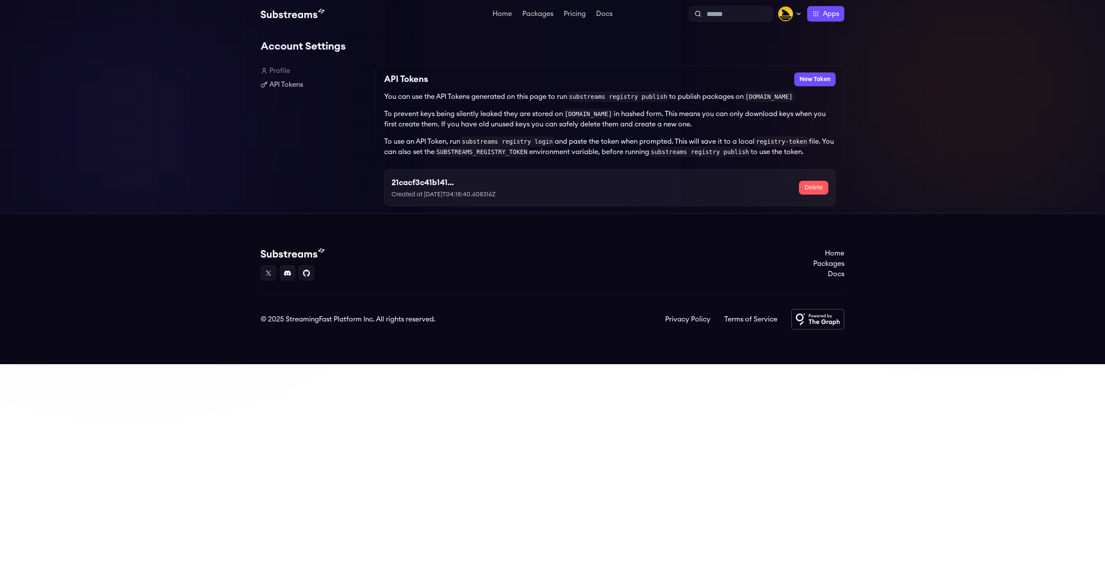 The image size is (1105, 573). I want to click on a: Profile, so click(315, 71).